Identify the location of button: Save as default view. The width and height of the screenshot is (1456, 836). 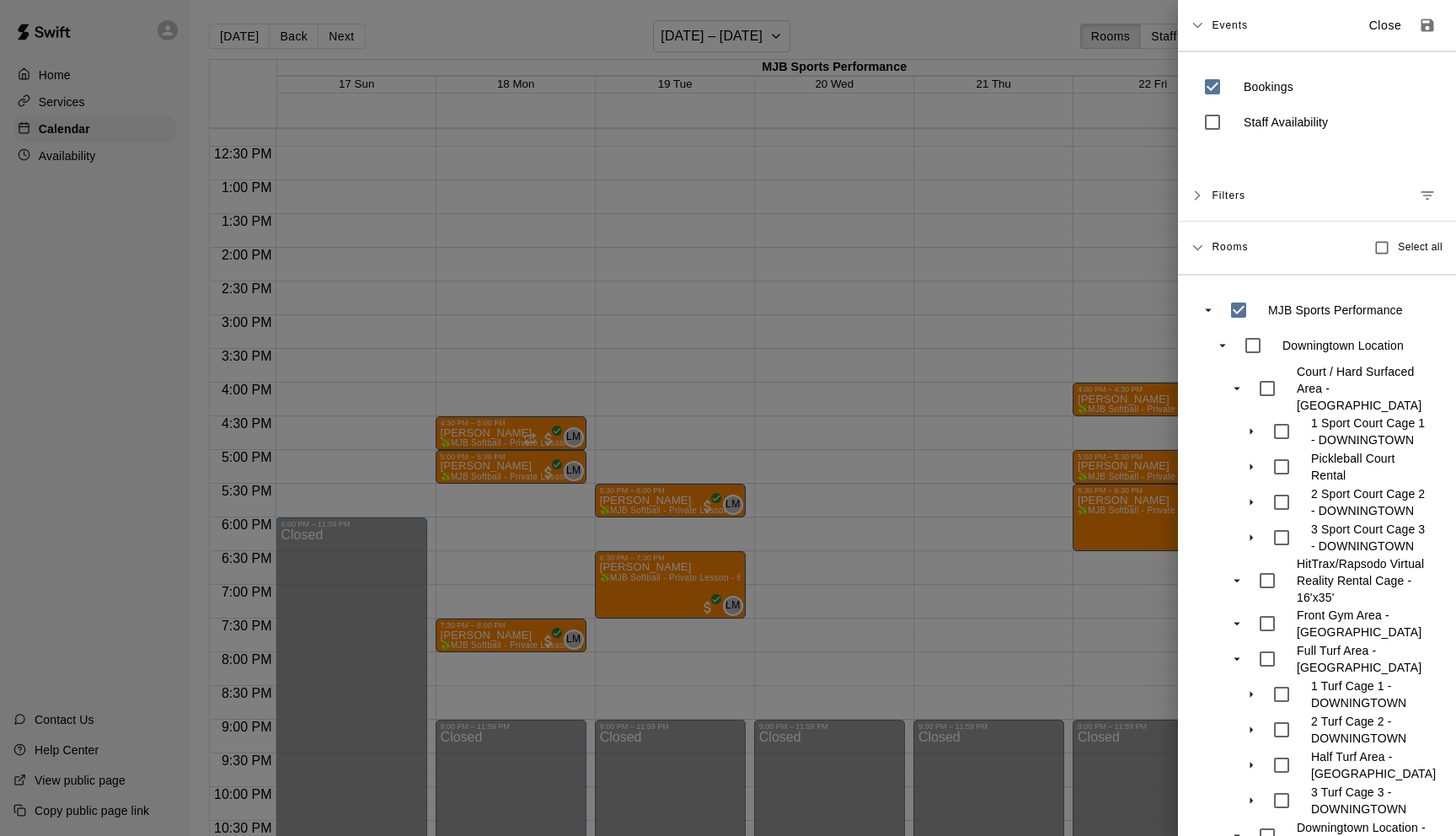
(1427, 25).